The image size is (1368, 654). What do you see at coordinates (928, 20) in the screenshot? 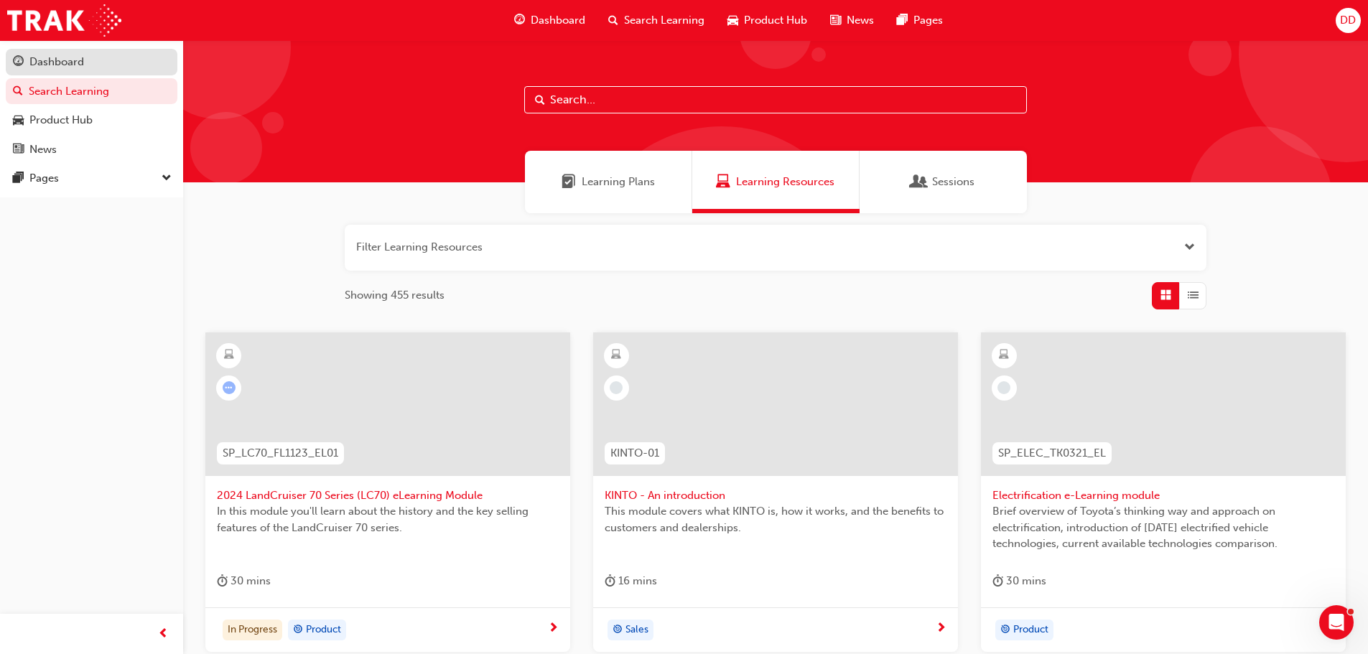
I see `span: Pages` at bounding box center [928, 20].